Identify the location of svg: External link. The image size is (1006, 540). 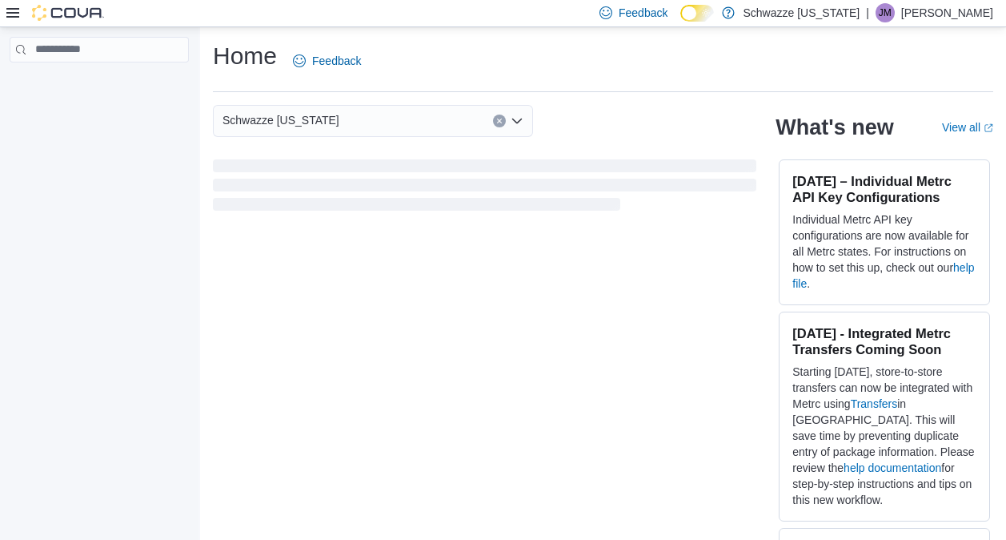
(989, 128).